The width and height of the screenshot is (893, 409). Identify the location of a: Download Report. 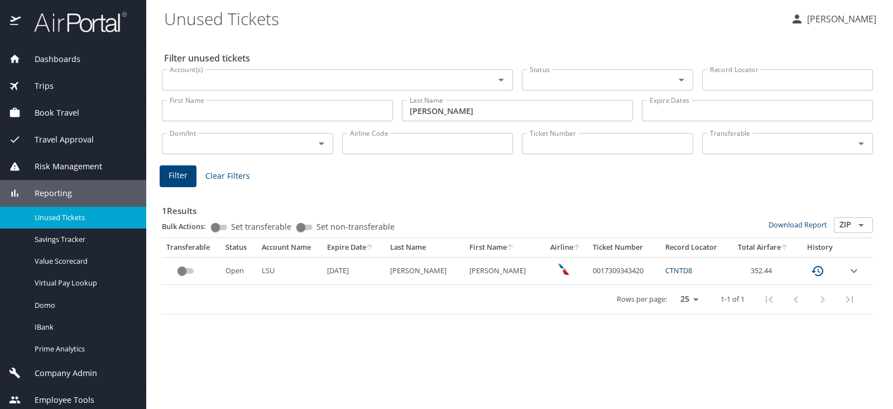
(797, 224).